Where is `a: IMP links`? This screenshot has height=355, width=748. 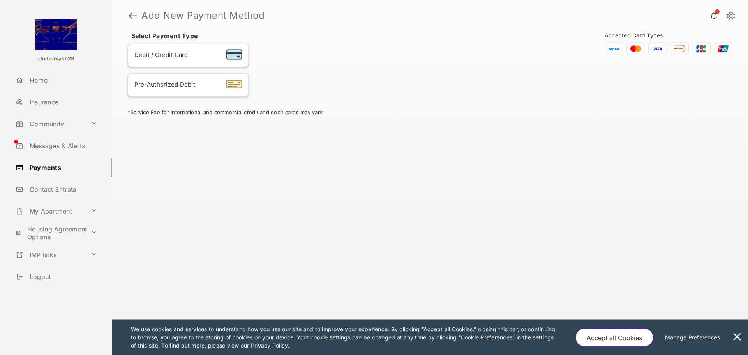
a: IMP links is located at coordinates (50, 255).